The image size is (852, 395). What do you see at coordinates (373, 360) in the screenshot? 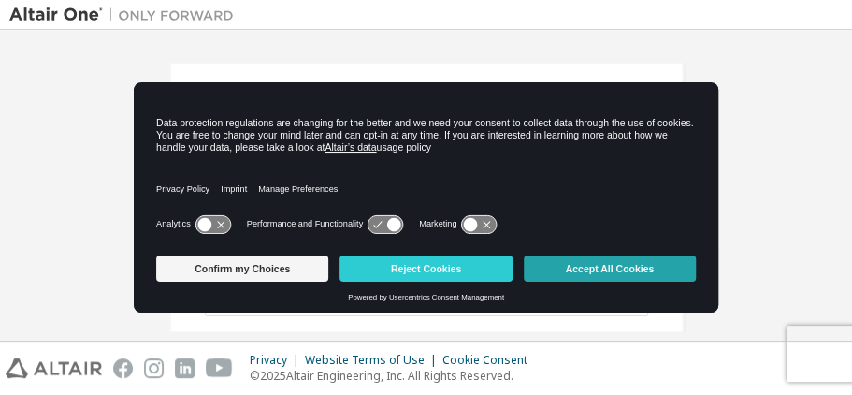
I see `div: Website Terms of Use` at bounding box center [373, 360].